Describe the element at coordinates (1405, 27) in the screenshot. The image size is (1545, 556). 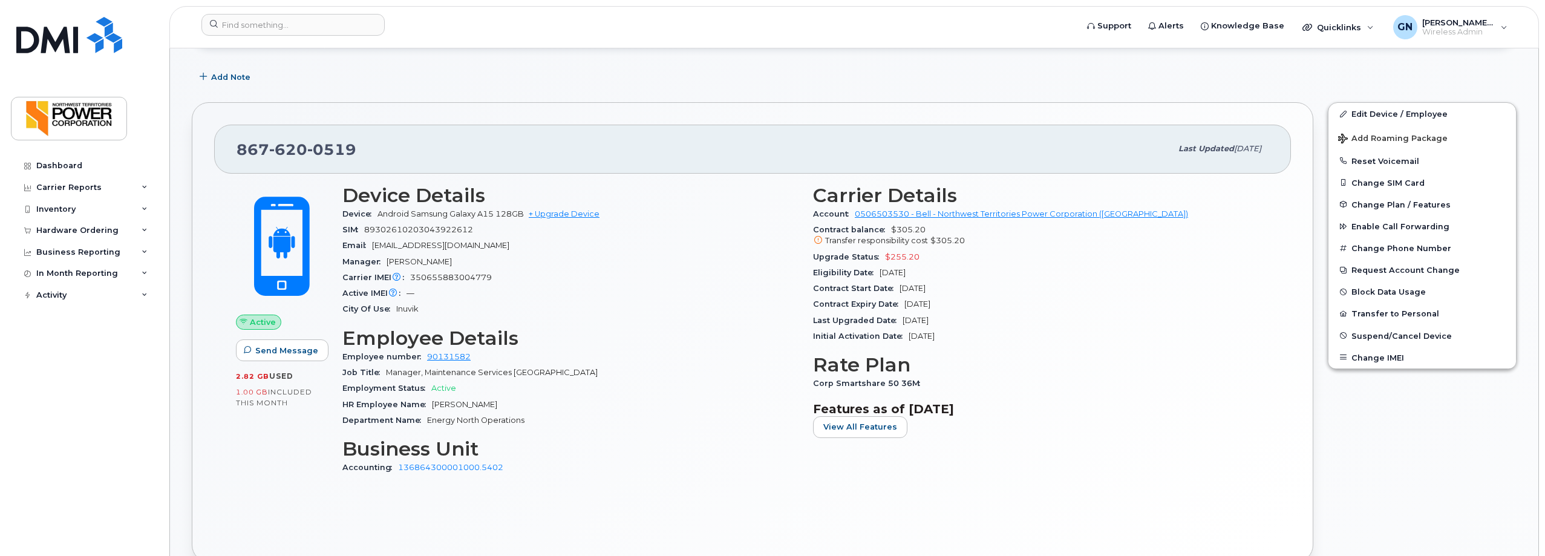
I see `span: GN` at that location.